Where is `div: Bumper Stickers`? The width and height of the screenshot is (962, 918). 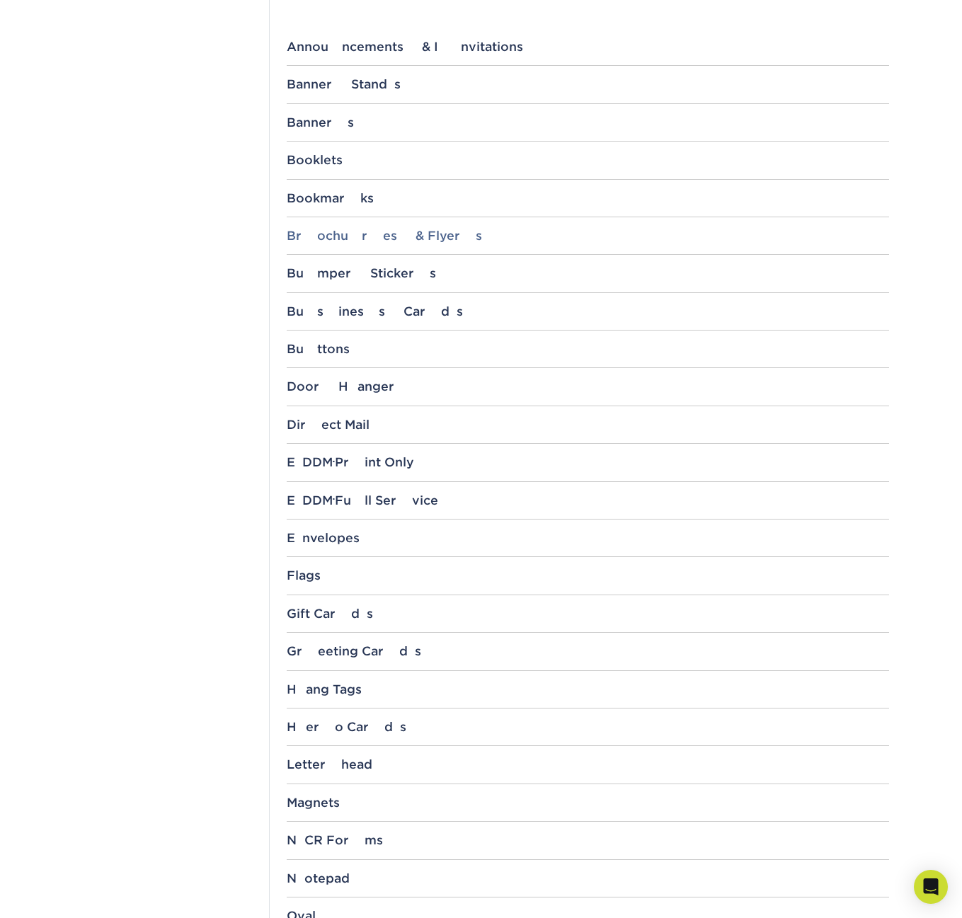 div: Bumper Stickers is located at coordinates (587, 273).